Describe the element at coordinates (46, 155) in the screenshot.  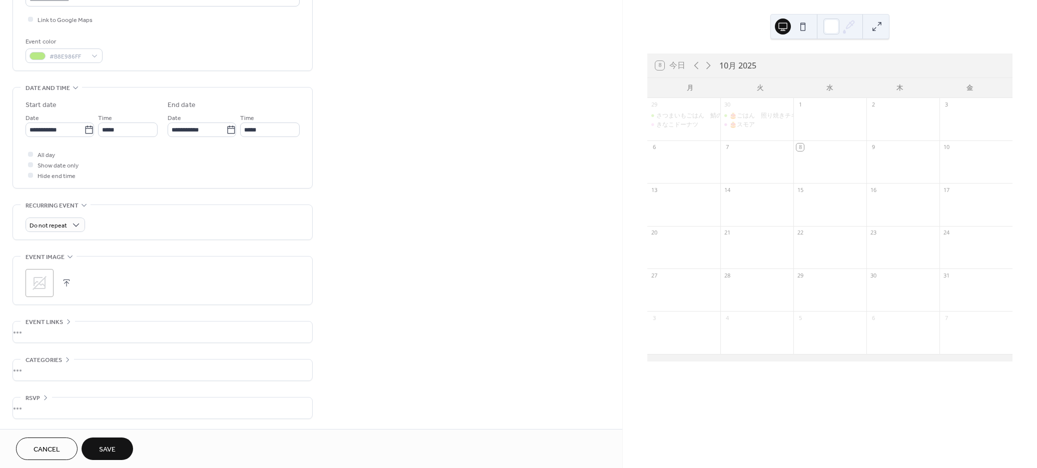
I see `span: All day` at that location.